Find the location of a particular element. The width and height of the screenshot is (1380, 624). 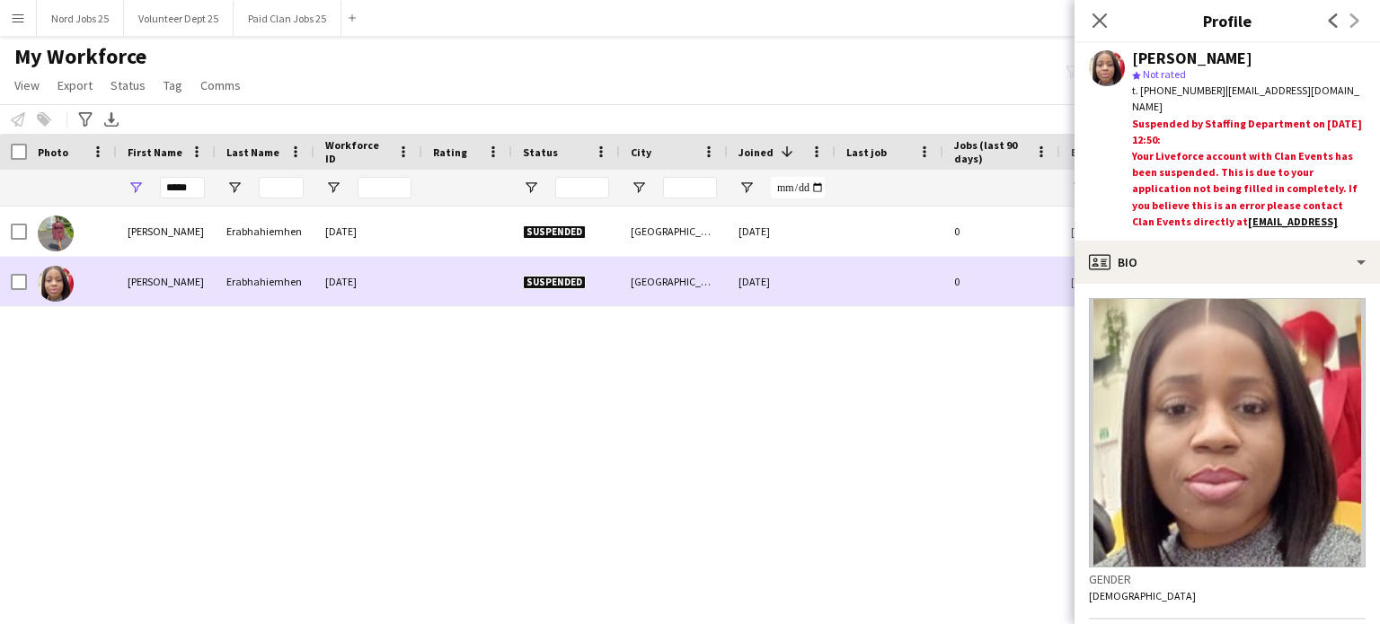

app-action-btn: Advanced filters is located at coordinates (85, 119).